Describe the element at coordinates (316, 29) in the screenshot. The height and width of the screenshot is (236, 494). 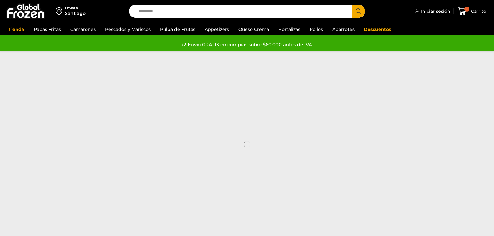
I see `a: Pollos` at that location.